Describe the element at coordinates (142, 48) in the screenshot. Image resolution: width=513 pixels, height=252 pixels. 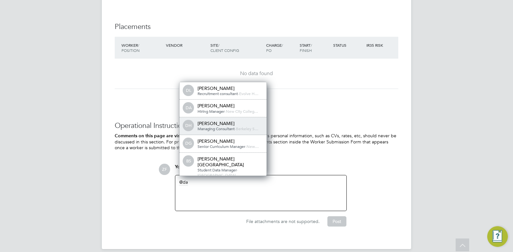
I see `div: Worker` at that location.